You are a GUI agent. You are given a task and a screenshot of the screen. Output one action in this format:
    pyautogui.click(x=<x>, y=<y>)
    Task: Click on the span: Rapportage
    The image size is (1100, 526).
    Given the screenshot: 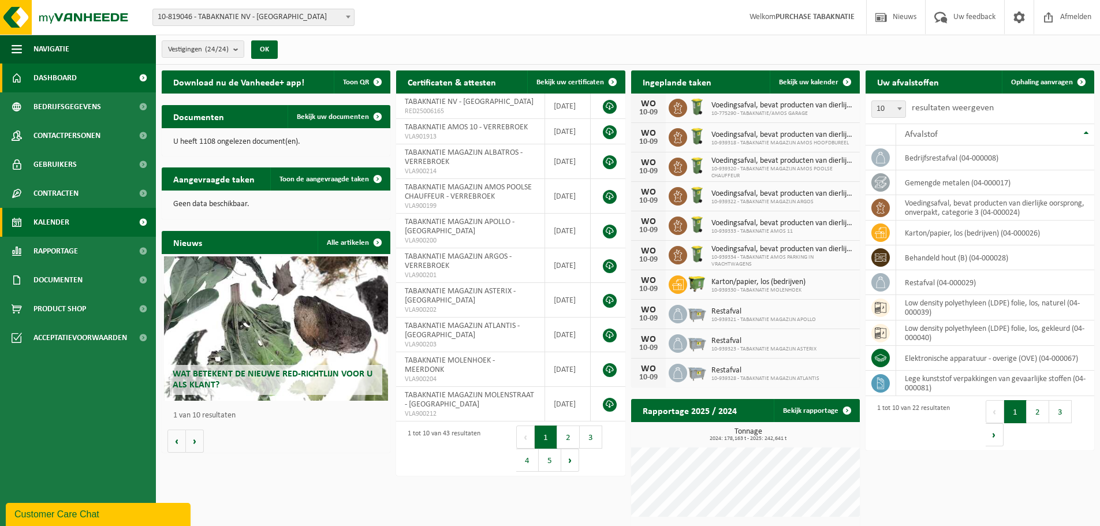 What is the action you would take?
    pyautogui.click(x=55, y=251)
    